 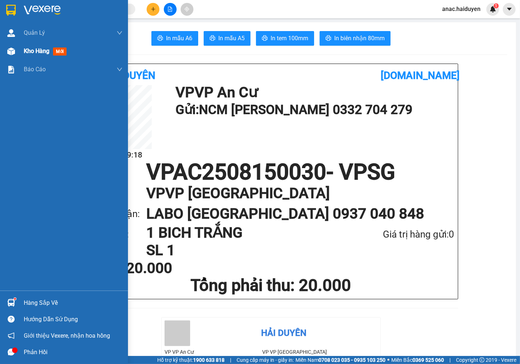 What do you see at coordinates (11, 336) in the screenshot?
I see `span: notification` at bounding box center [11, 336].